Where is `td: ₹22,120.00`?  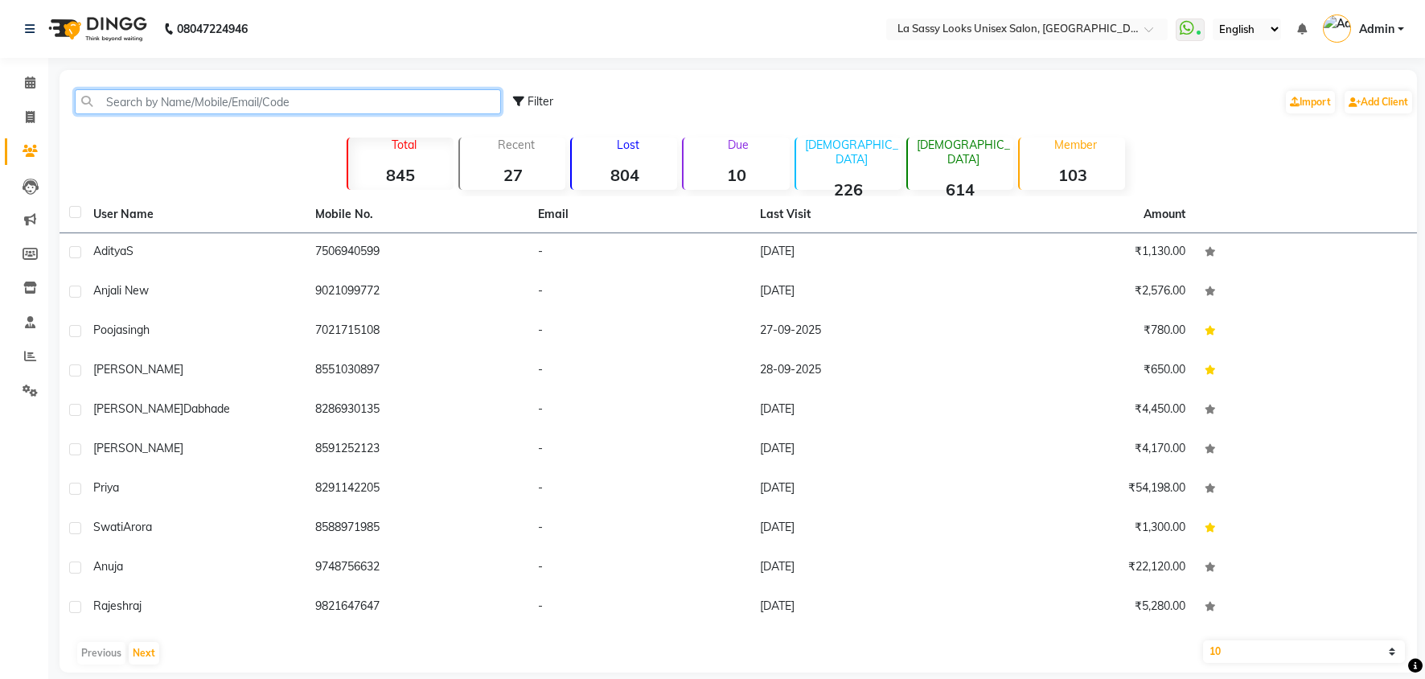
td: ₹22,120.00 is located at coordinates (1083, 568).